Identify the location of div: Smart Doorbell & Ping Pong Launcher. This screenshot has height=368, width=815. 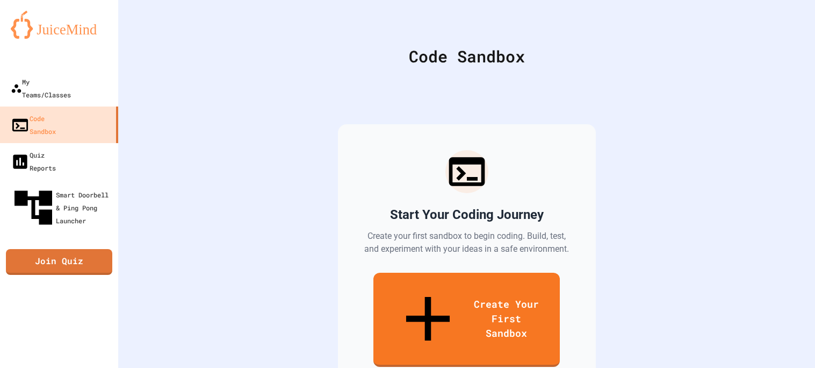
(62, 207).